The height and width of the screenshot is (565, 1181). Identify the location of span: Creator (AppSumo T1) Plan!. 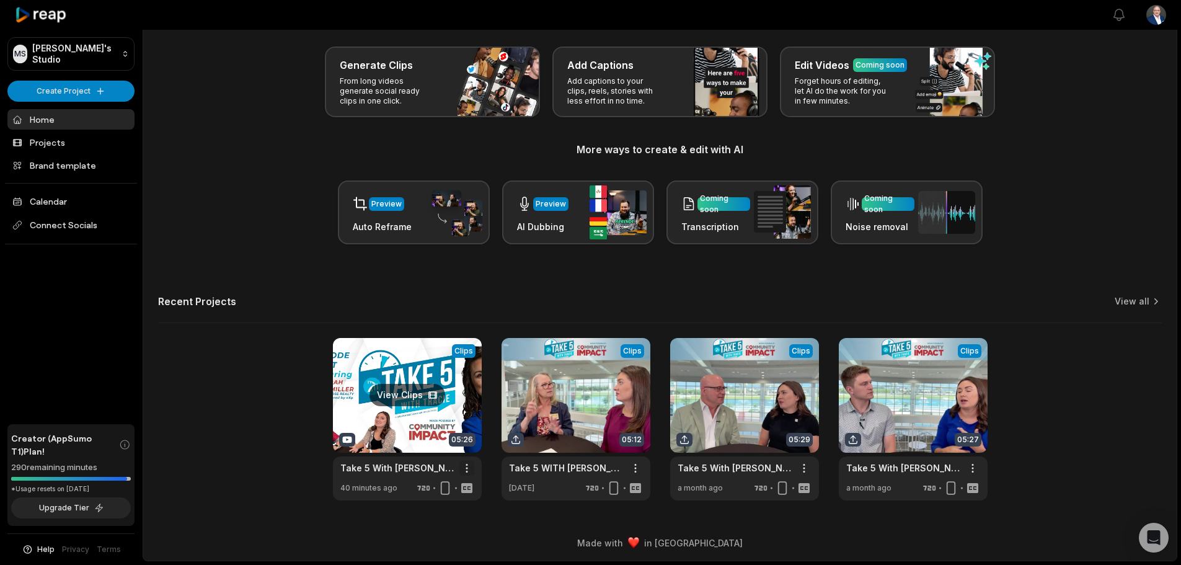
(65, 445).